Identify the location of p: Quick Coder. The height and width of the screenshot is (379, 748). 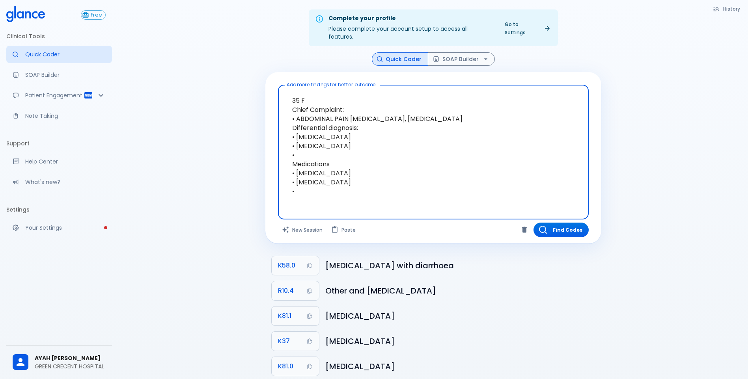
(65, 54).